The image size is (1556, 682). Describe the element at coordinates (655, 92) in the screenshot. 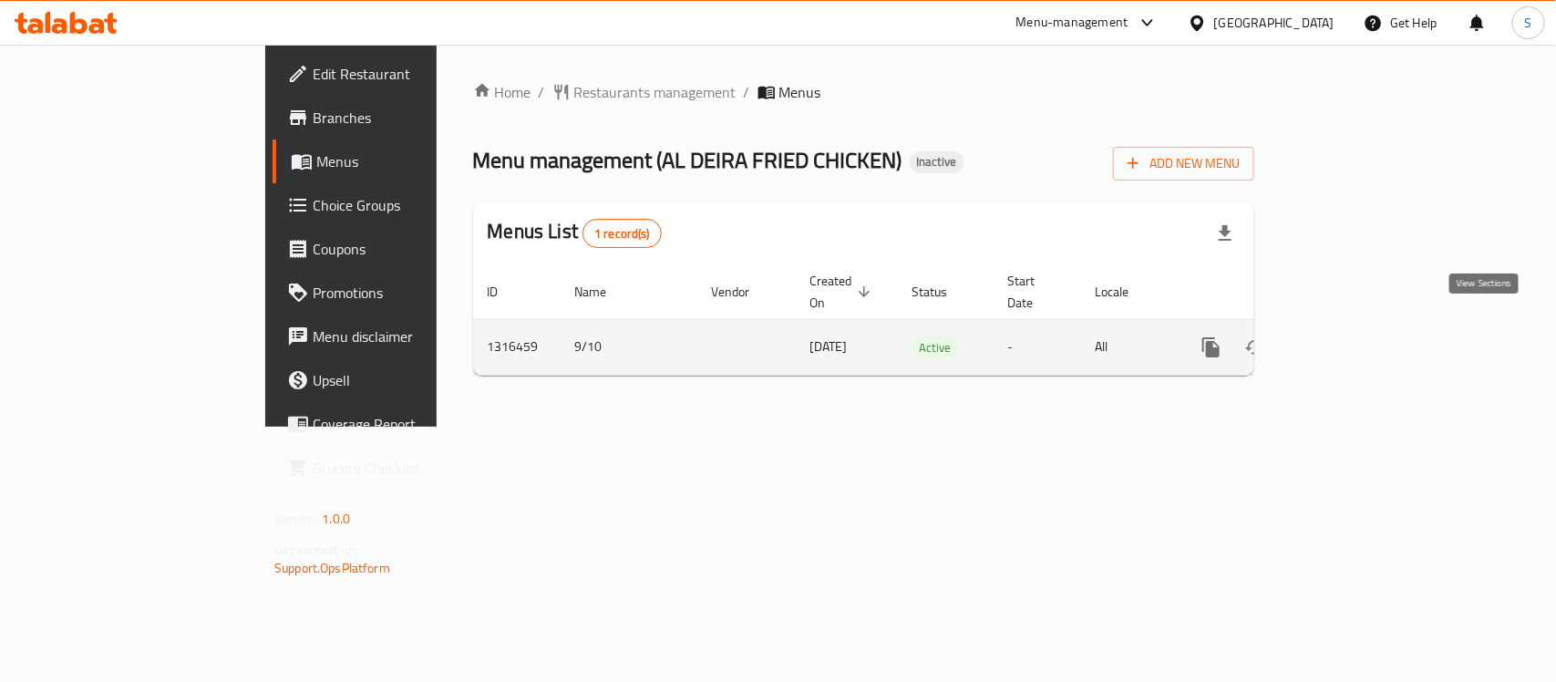

I see `span: Restaurants management` at that location.